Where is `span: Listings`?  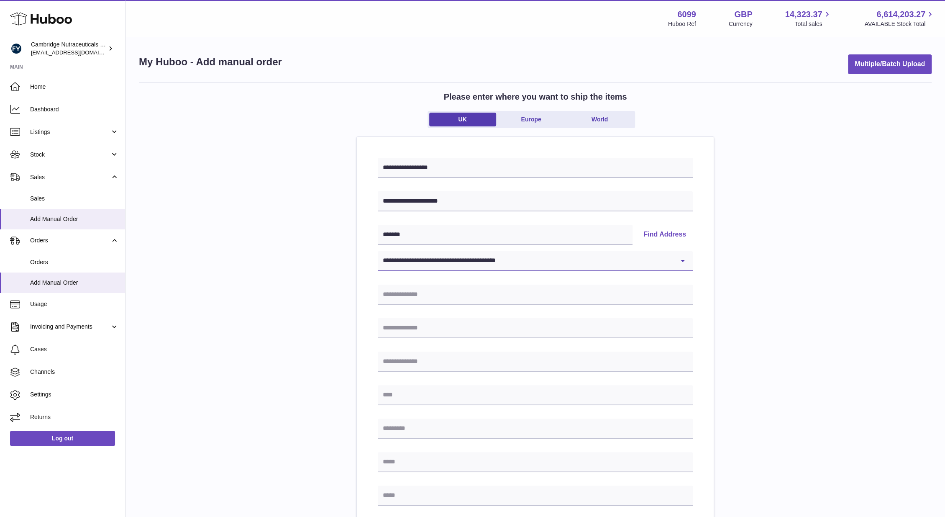 span: Listings is located at coordinates (70, 132).